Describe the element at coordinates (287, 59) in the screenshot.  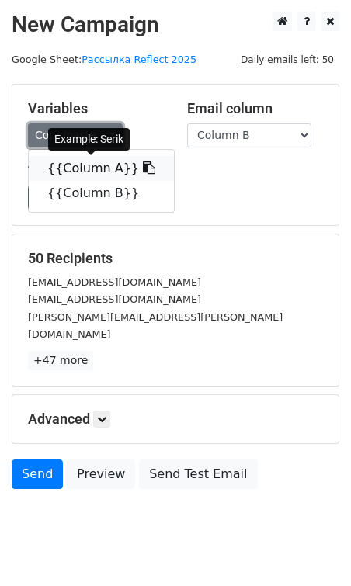
I see `a: Daily emails left: 50` at that location.